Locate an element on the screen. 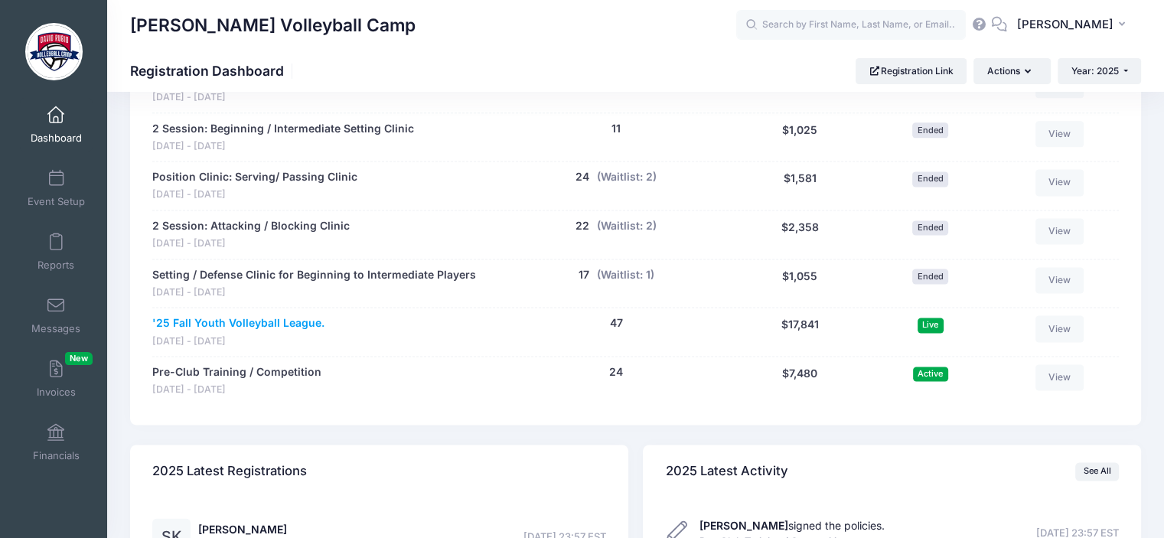 This screenshot has width=1164, height=538. div: $17,841 is located at coordinates (800, 331).